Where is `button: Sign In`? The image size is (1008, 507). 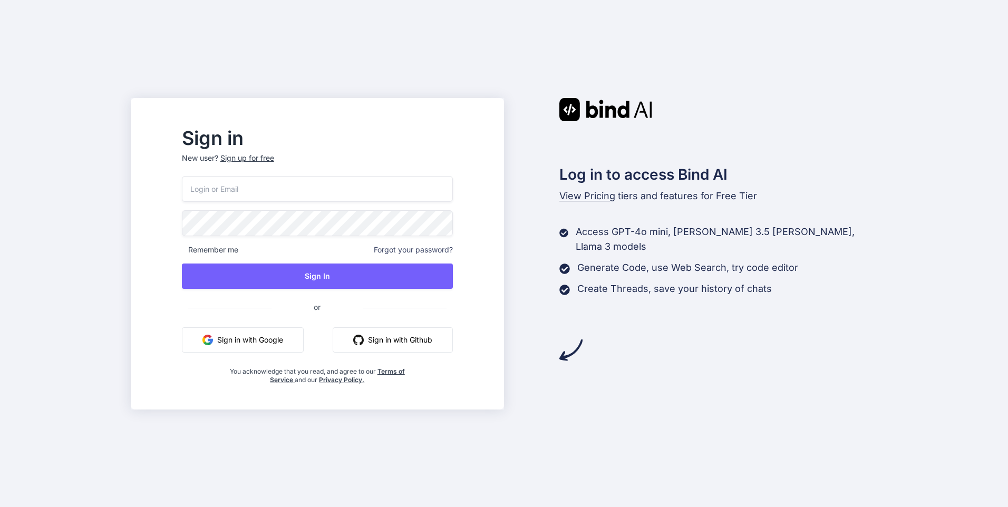
button: Sign In is located at coordinates (317, 276).